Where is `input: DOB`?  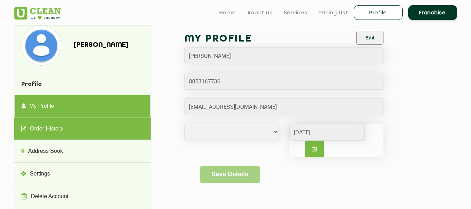
input: DOB is located at coordinates (327, 132).